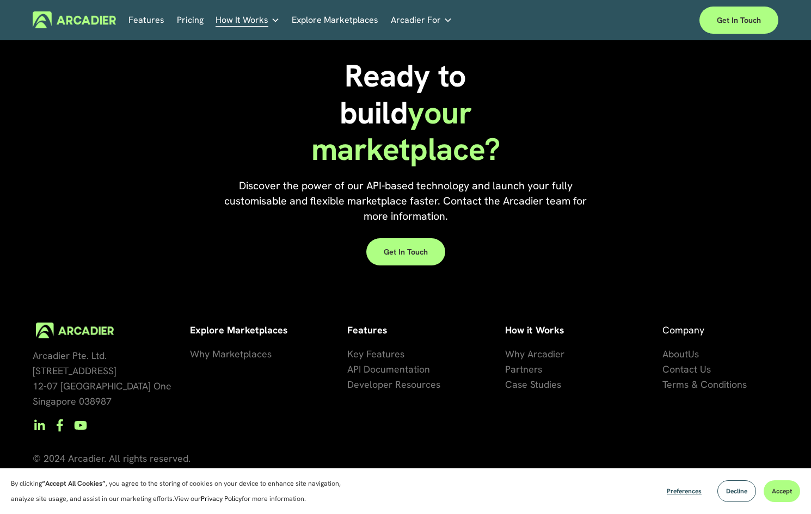 This screenshot has width=811, height=514. What do you see at coordinates (704, 384) in the screenshot?
I see `span: Terms & Conditions` at bounding box center [704, 384].